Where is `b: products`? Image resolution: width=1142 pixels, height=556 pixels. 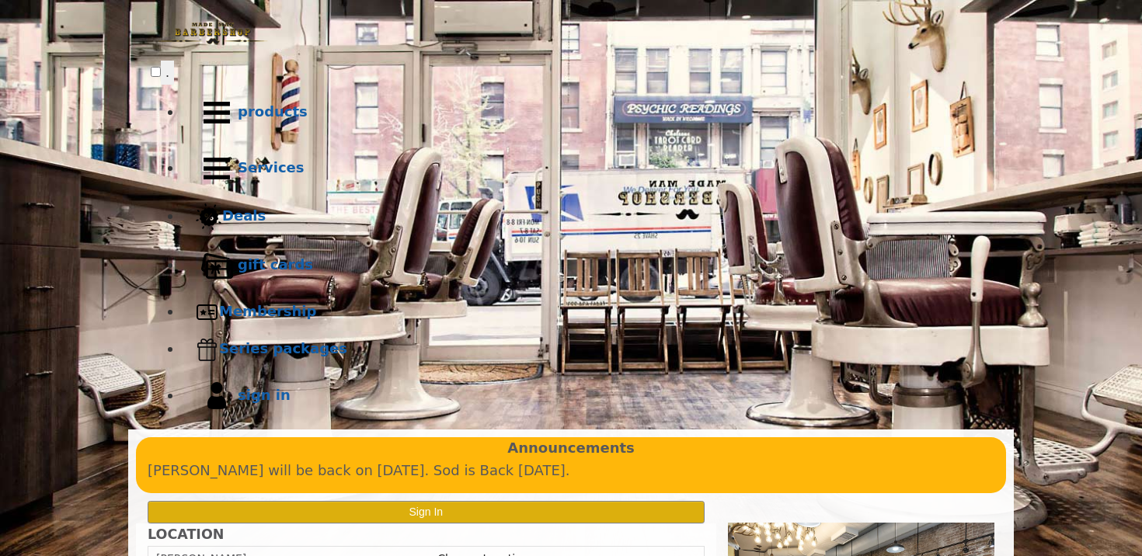
b: products is located at coordinates (273, 111).